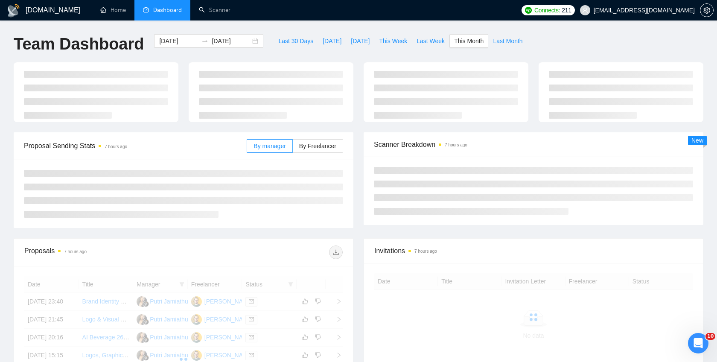  I want to click on span: New, so click(698, 141).